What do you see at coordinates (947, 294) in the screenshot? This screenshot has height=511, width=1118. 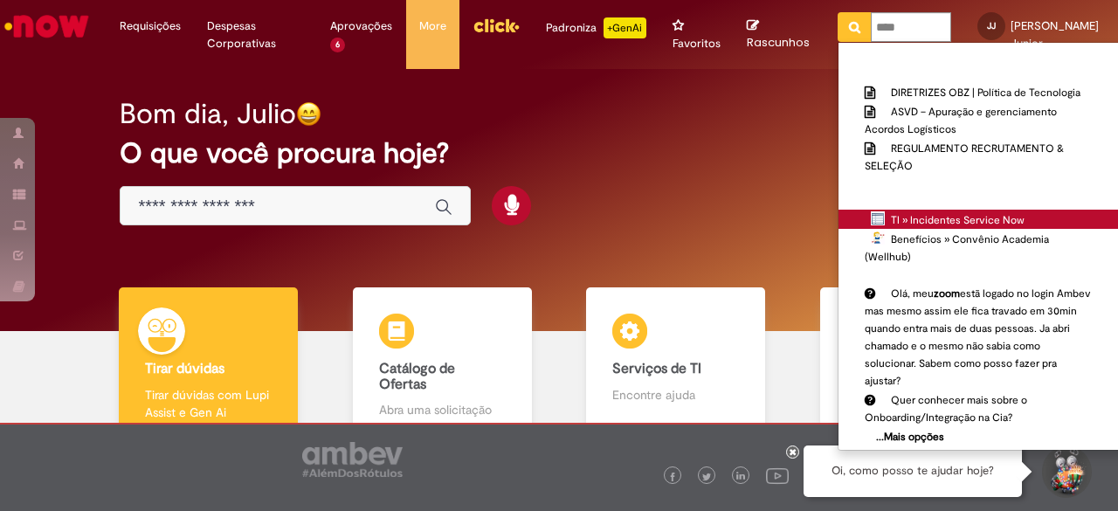 I see `strong: zoom` at bounding box center [947, 294].